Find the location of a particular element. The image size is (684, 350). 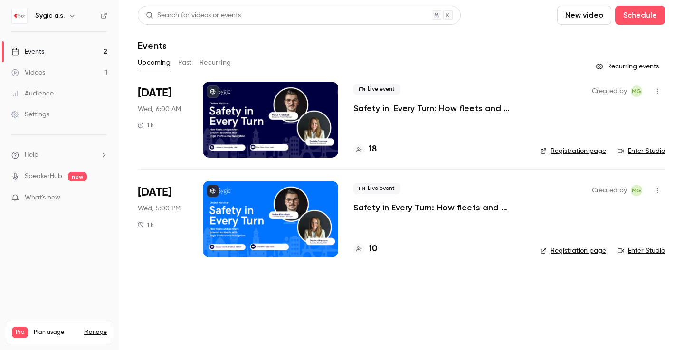

div: Search for videos or events is located at coordinates (193, 15).